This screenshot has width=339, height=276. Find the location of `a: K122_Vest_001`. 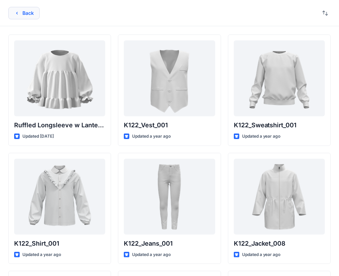

a: K122_Vest_001 is located at coordinates (169, 78).